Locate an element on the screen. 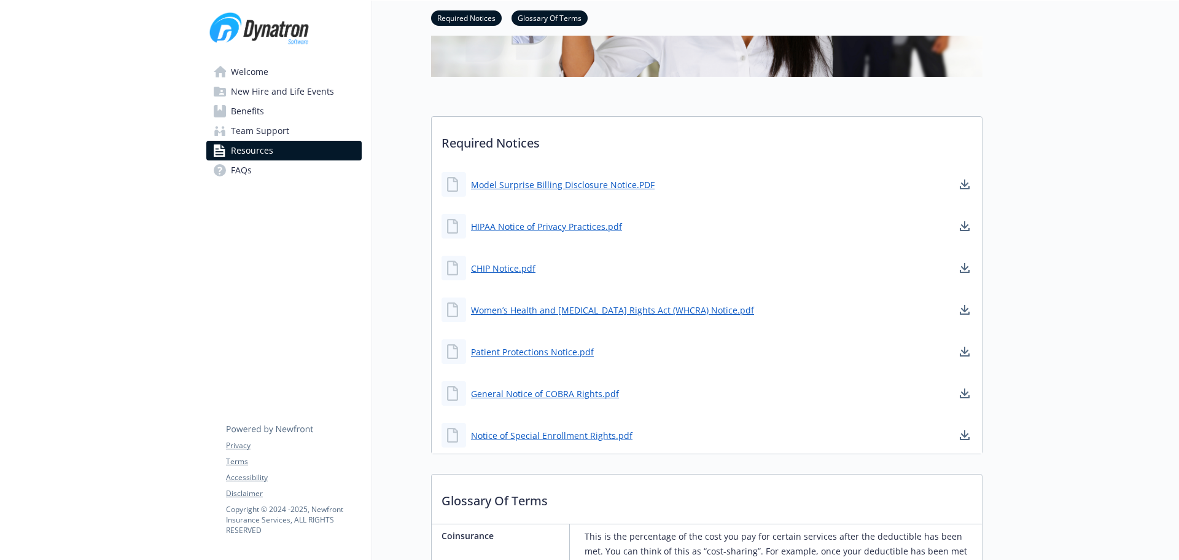 The image size is (1179, 560). a: Welcome is located at coordinates (284, 72).